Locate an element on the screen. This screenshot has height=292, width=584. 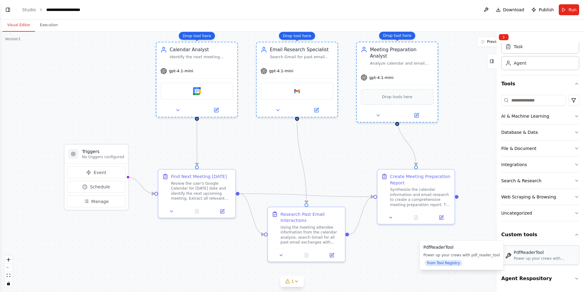
div: File & Document is located at coordinates (519, 148).